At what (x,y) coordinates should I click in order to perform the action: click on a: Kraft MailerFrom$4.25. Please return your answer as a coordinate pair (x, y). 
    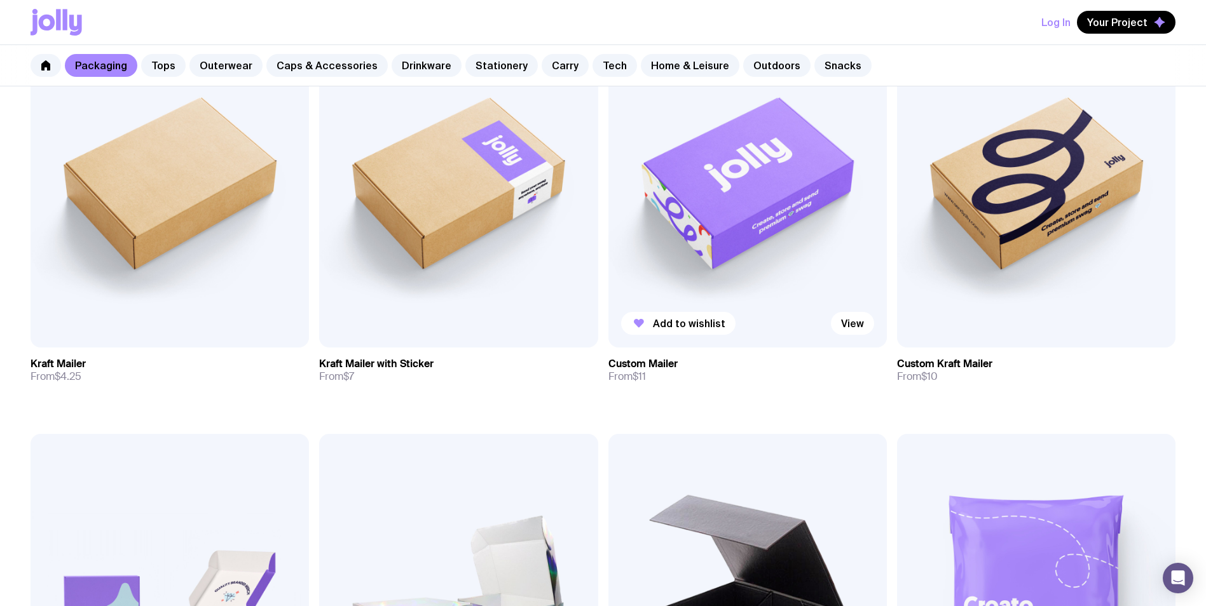
    Looking at the image, I should click on (170, 371).